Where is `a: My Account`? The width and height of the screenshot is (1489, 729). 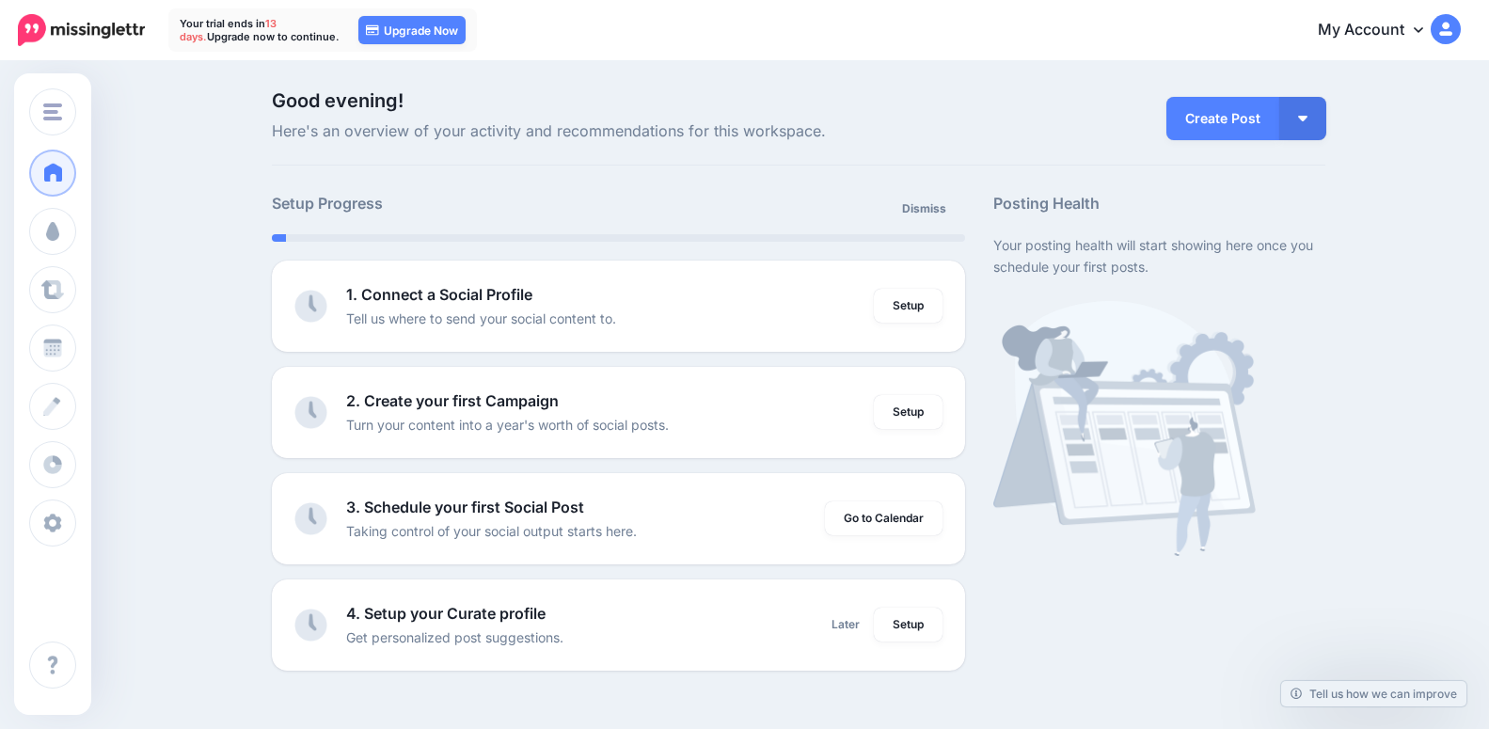 a: My Account is located at coordinates (1379, 30).